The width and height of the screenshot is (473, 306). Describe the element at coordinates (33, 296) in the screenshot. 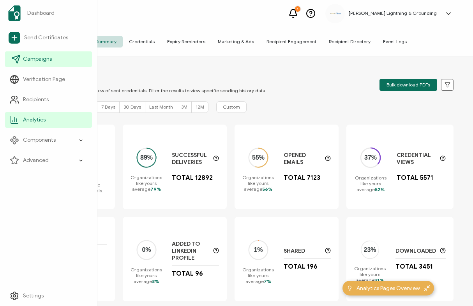

I see `span: Settings` at that location.